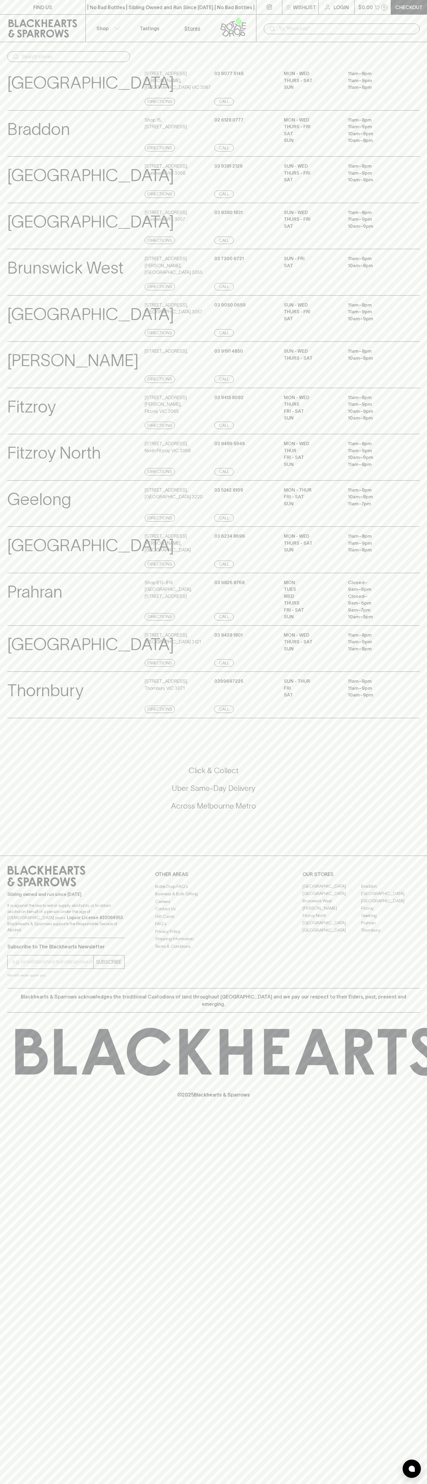 The image size is (427, 1484). Describe the element at coordinates (229, 259) in the screenshot. I see `p: 03 7300 6721` at that location.